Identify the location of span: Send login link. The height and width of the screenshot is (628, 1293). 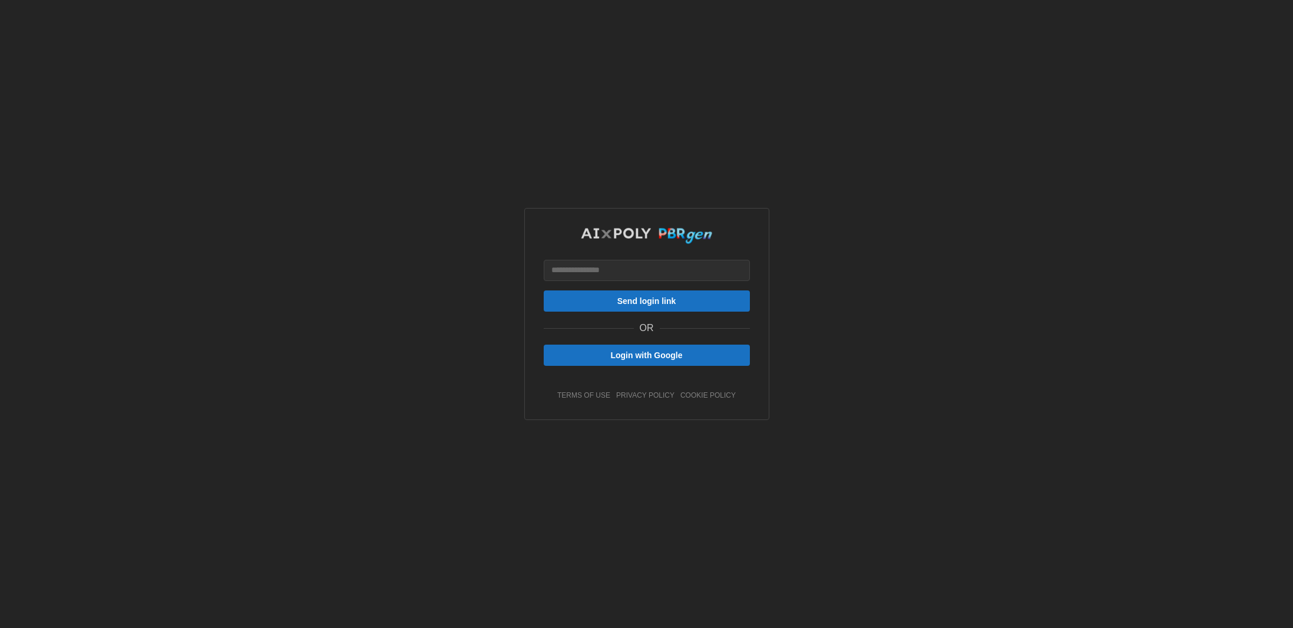
(647, 301).